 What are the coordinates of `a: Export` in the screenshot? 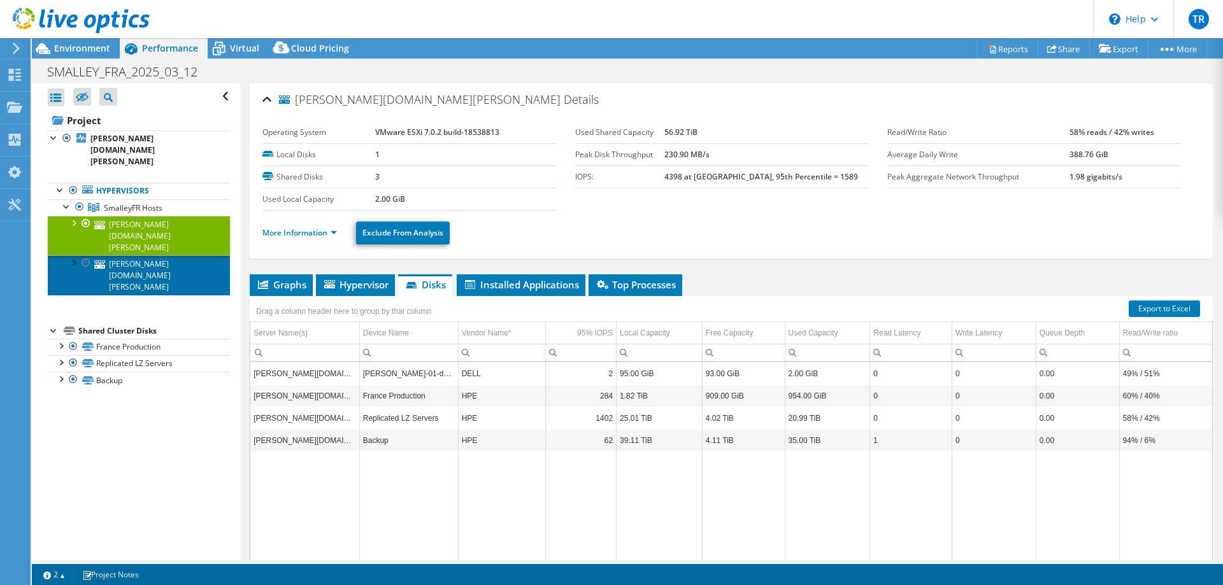 It's located at (1119, 48).